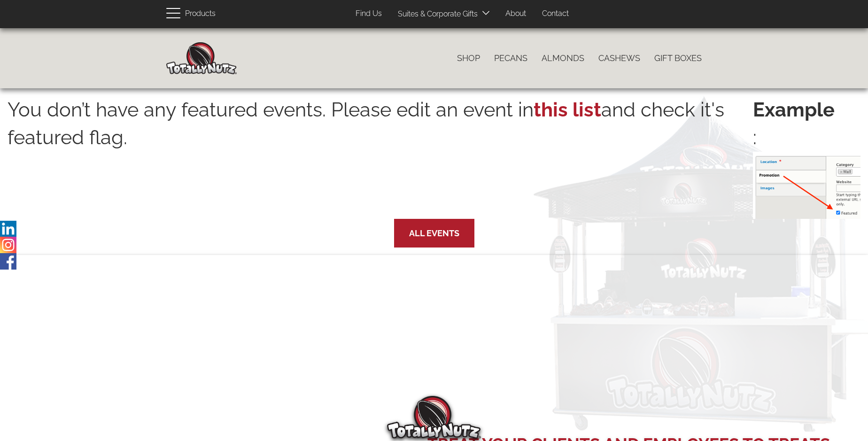 The width and height of the screenshot is (868, 441). I want to click on a: All Events, so click(434, 233).